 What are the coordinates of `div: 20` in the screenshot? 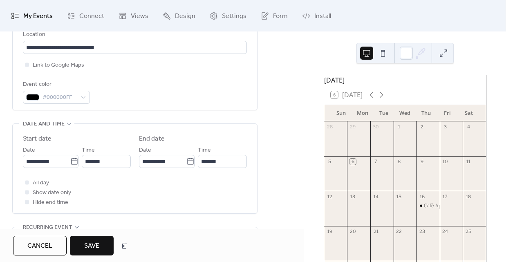 It's located at (352, 231).